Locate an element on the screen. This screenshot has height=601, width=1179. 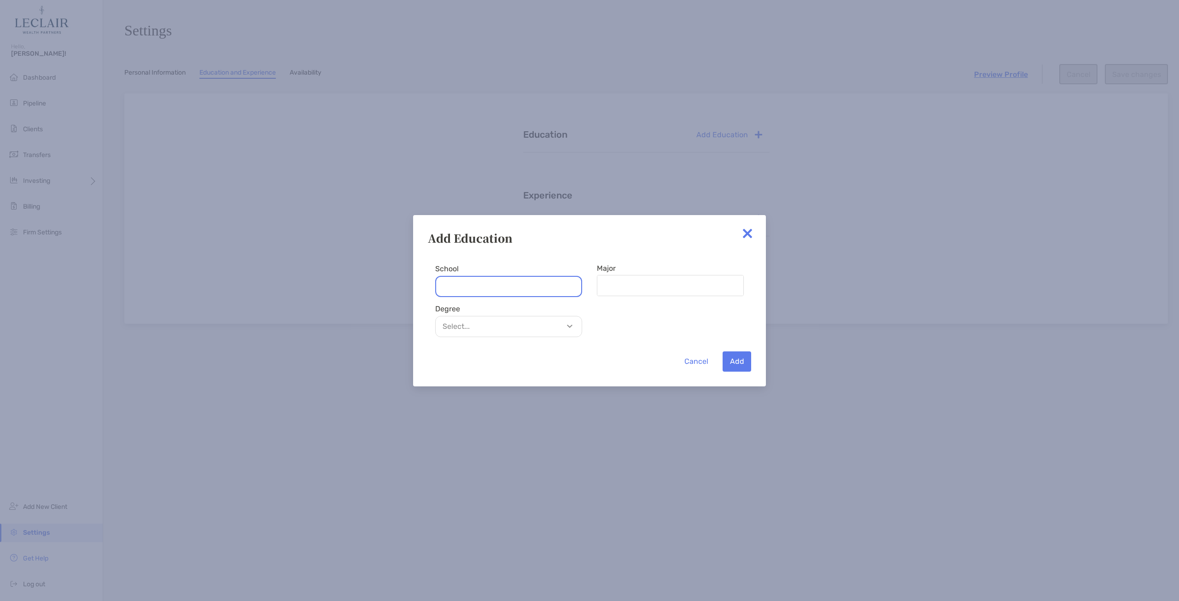
button: Add is located at coordinates (737, 361).